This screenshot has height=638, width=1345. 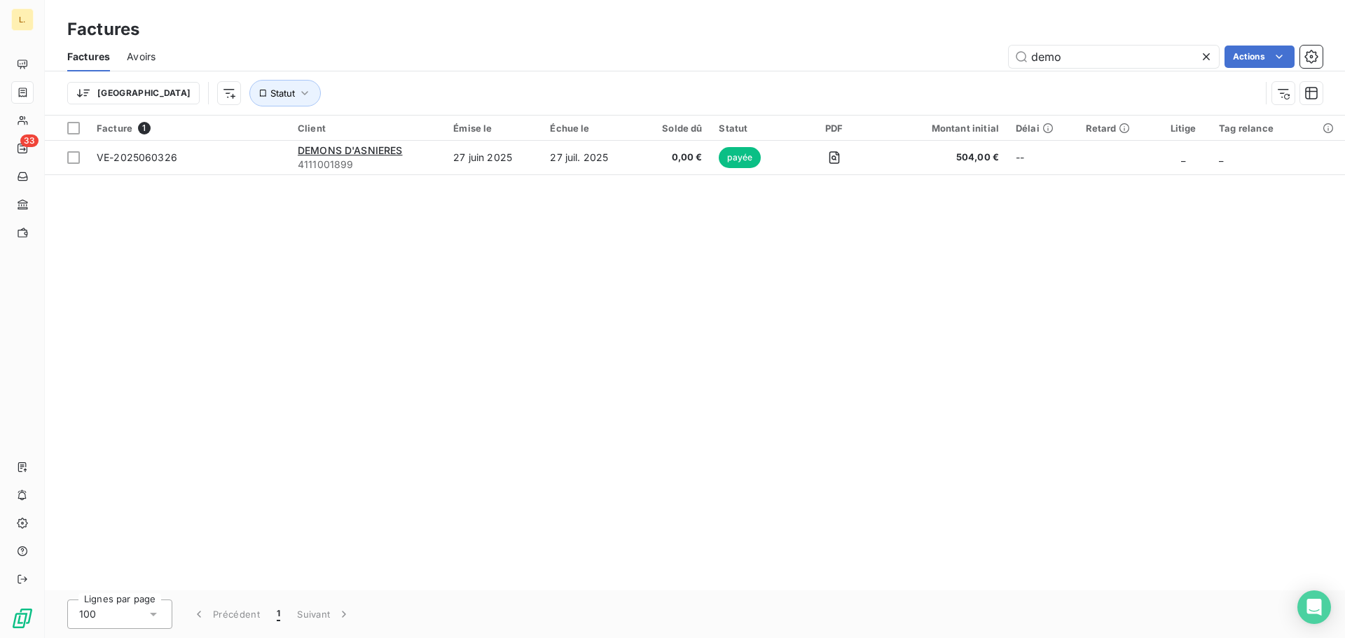 What do you see at coordinates (22, 20) in the screenshot?
I see `div: L.` at bounding box center [22, 20].